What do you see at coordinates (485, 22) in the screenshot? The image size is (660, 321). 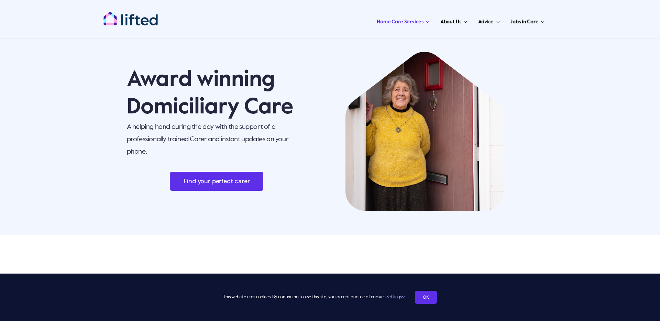 I see `span: Advice` at bounding box center [485, 22].